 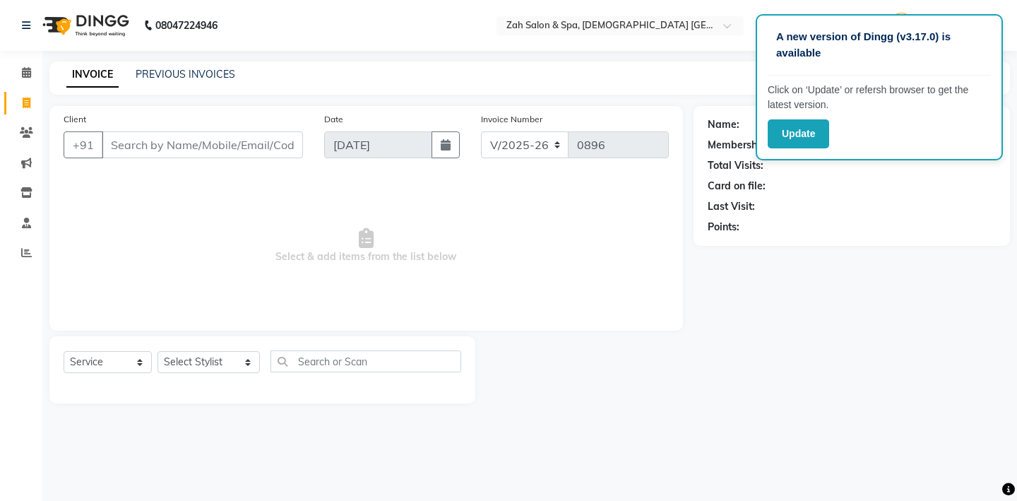 I want to click on label: Client, so click(x=75, y=119).